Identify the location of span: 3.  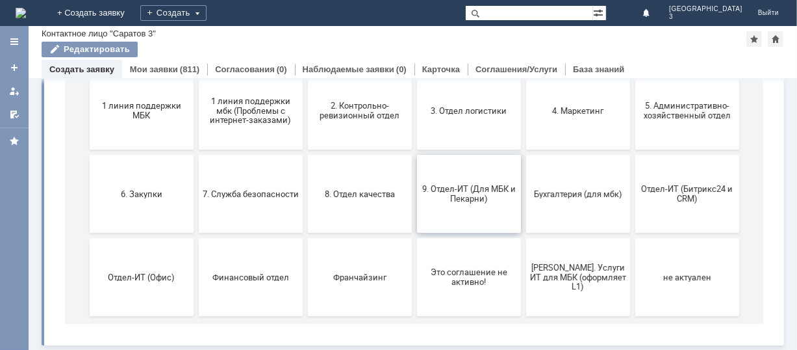
(706, 17).